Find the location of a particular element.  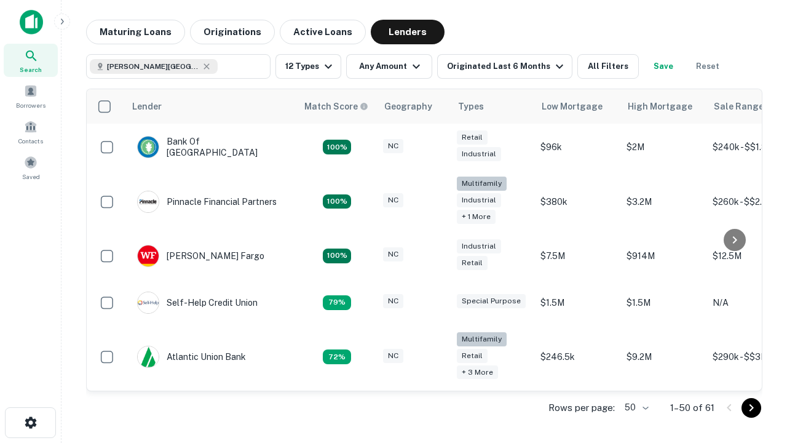

td: $3.2M is located at coordinates (663, 201).